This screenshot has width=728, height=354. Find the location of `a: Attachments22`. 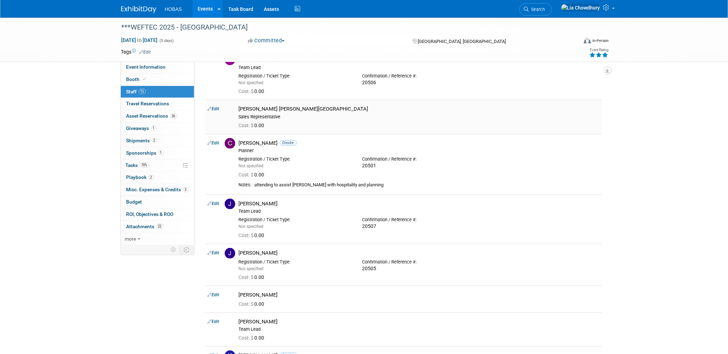

a: Attachments22 is located at coordinates (157, 227).